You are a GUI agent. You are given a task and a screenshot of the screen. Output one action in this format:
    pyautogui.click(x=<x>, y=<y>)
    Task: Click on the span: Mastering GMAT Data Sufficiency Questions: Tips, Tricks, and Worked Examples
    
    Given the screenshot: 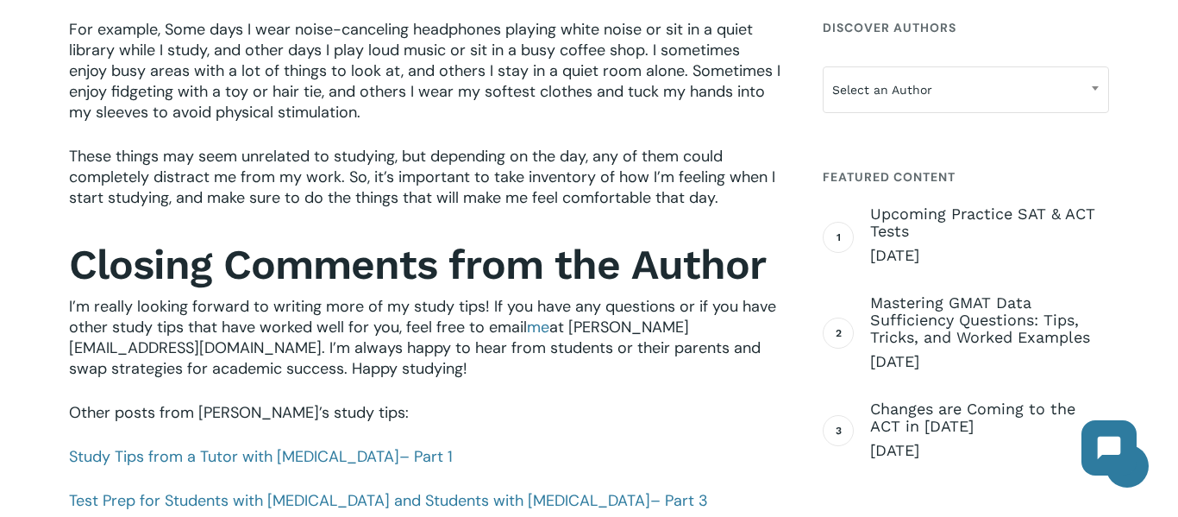 What is the action you would take?
    pyautogui.click(x=989, y=320)
    